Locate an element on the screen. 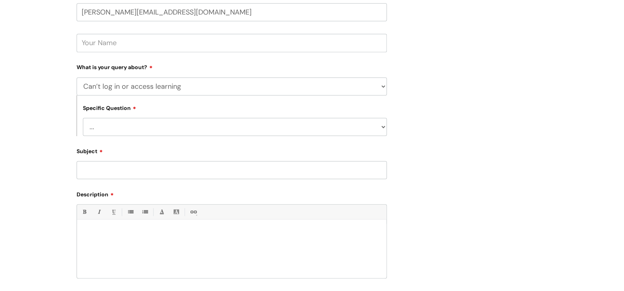  input: Your Name is located at coordinates (232, 43).